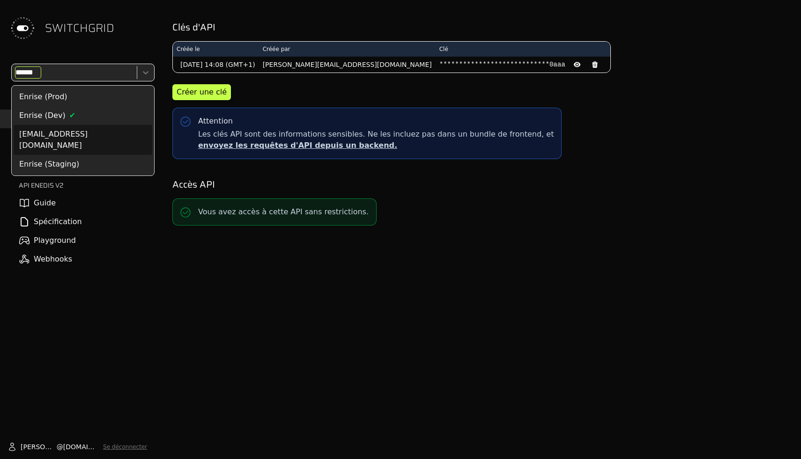 The height and width of the screenshot is (459, 801). Describe the element at coordinates (480, 184) in the screenshot. I see `h2: Accès API` at that location.